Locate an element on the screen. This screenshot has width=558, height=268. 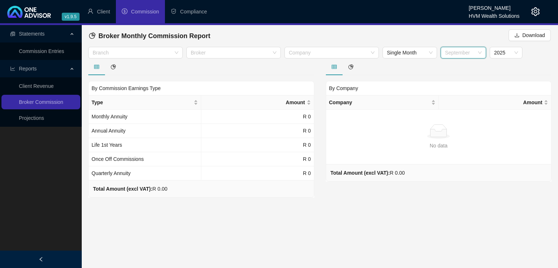
span: reconciliation is located at coordinates (13, 34).